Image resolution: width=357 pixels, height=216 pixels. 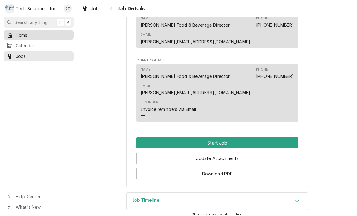 I want to click on div: Otis Tooley's Avatar, so click(x=68, y=8).